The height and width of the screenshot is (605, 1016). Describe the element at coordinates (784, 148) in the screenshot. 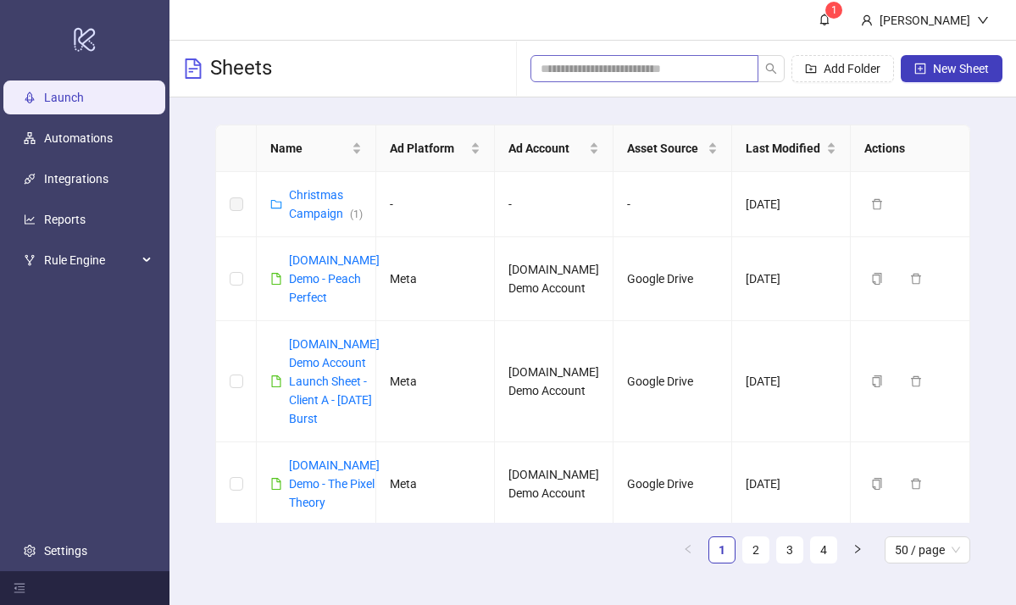

I see `span: Last Modified` at that location.